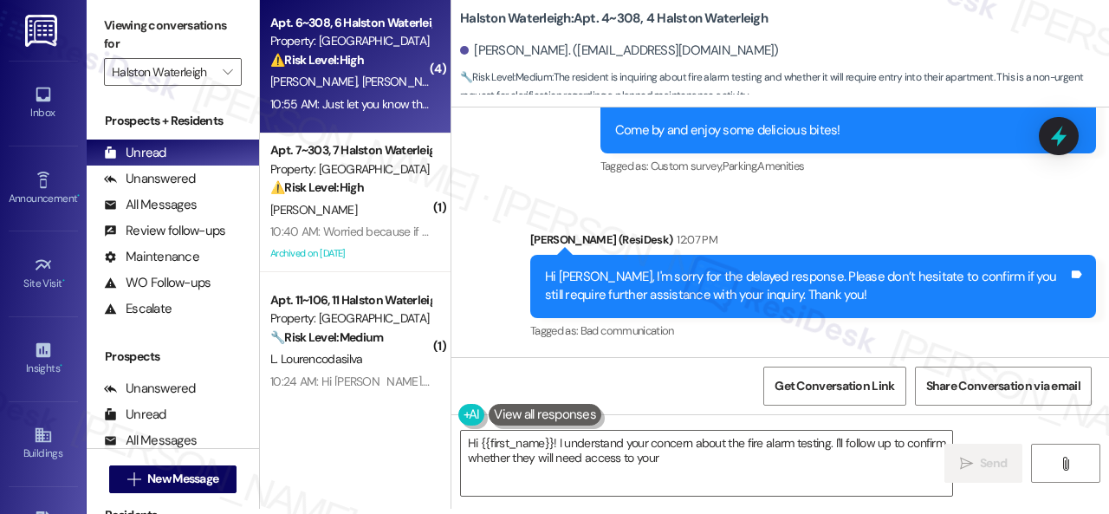  Describe the element at coordinates (834, 386) in the screenshot. I see `span: Get Conversation Link` at that location.